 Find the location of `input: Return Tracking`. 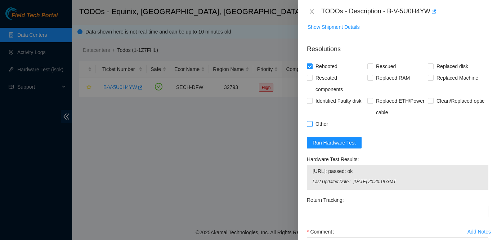

input: Return Tracking is located at coordinates (398, 212).